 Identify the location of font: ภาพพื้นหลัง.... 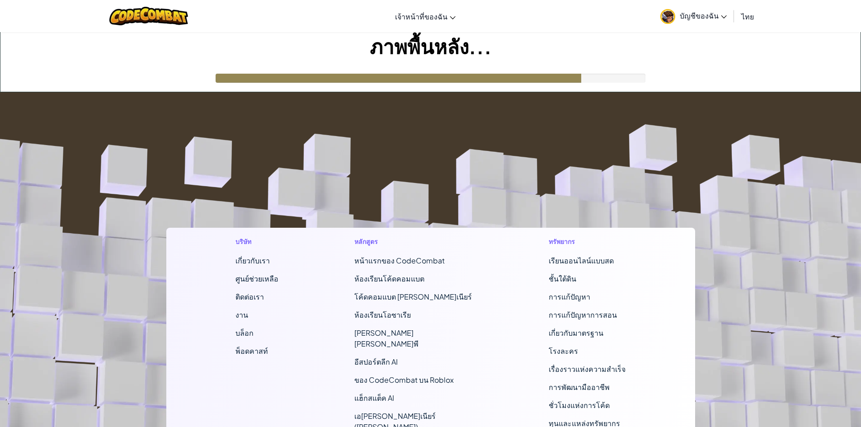
(431, 46).